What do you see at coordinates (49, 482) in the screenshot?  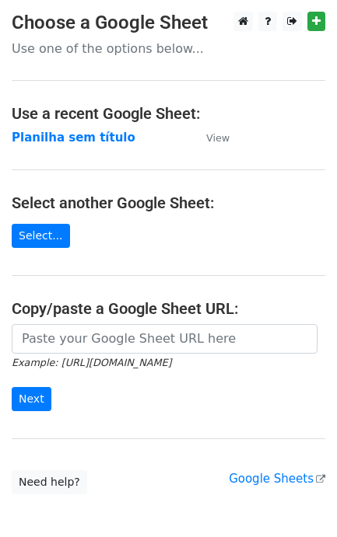 I see `a: Need help?` at bounding box center [49, 482].